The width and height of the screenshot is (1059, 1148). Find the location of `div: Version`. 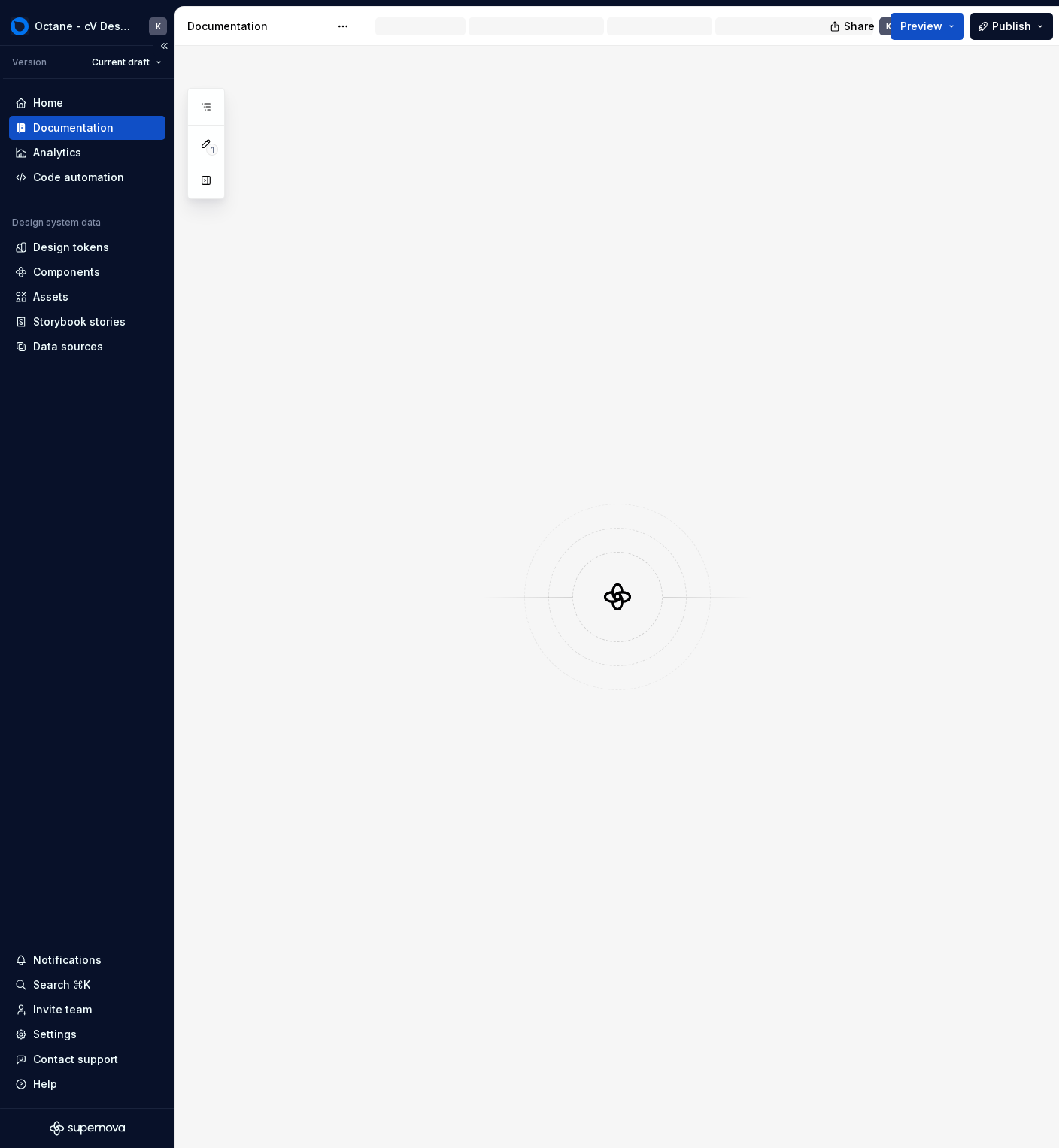

div: Version is located at coordinates (29, 62).